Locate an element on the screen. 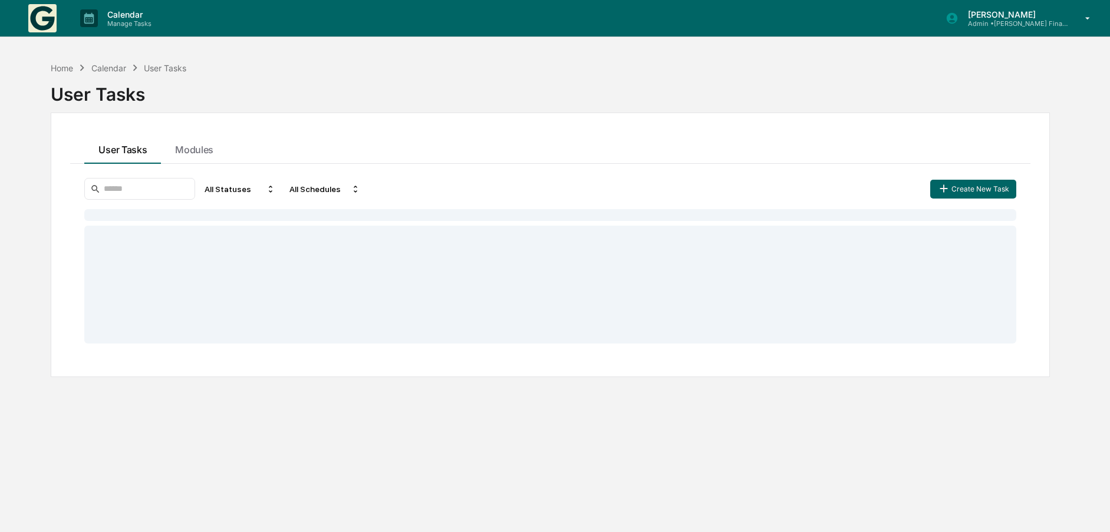  button: Create New Task is located at coordinates (974, 189).